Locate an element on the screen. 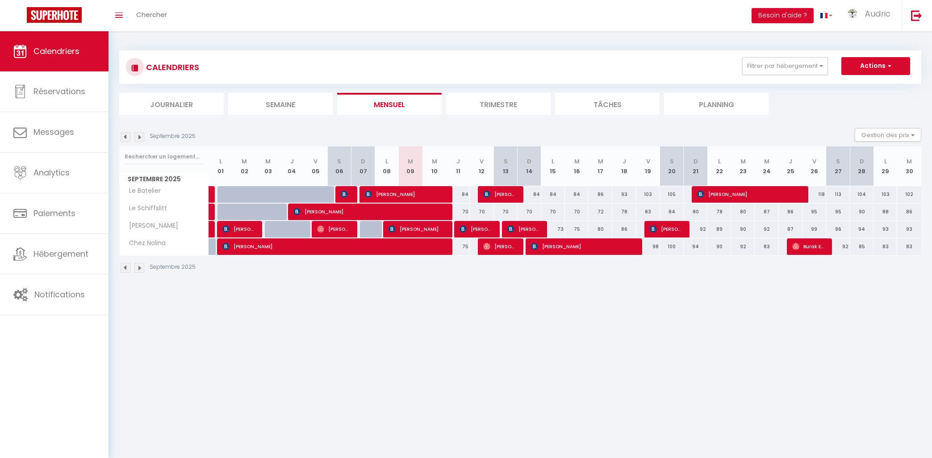 The height and width of the screenshot is (458, 932). div: 89 is located at coordinates (719, 229).